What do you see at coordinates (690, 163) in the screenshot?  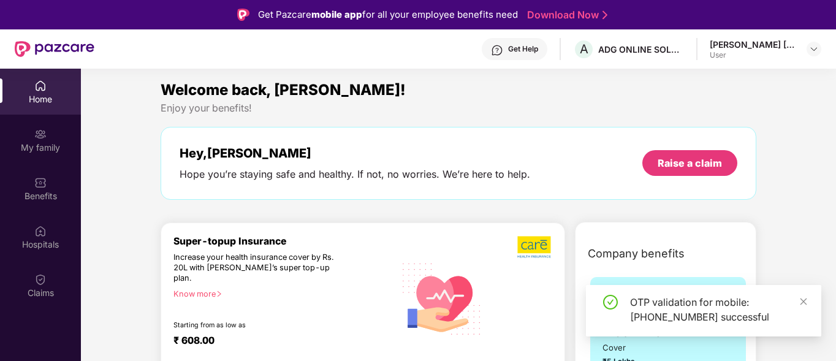 I see `div: Raise a claim` at bounding box center [690, 163].